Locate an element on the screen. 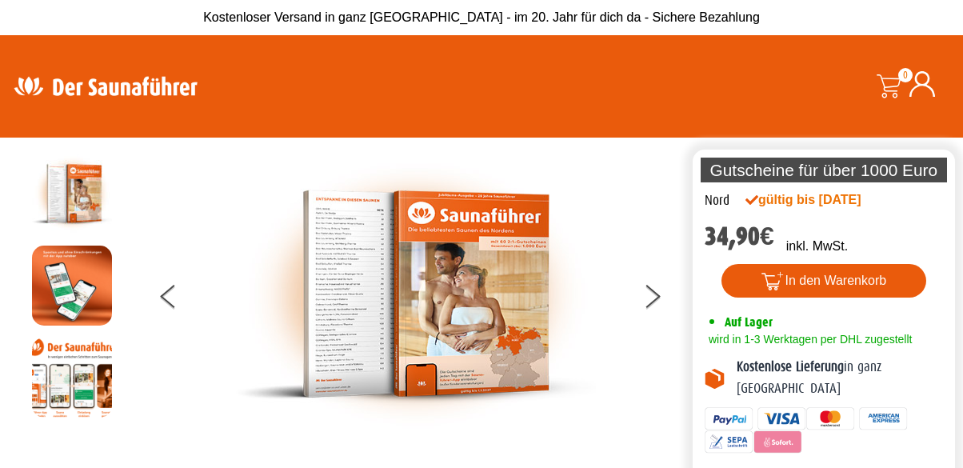 This screenshot has width=963, height=468. img: MOCKUP-iPhone_regional is located at coordinates (72, 286).